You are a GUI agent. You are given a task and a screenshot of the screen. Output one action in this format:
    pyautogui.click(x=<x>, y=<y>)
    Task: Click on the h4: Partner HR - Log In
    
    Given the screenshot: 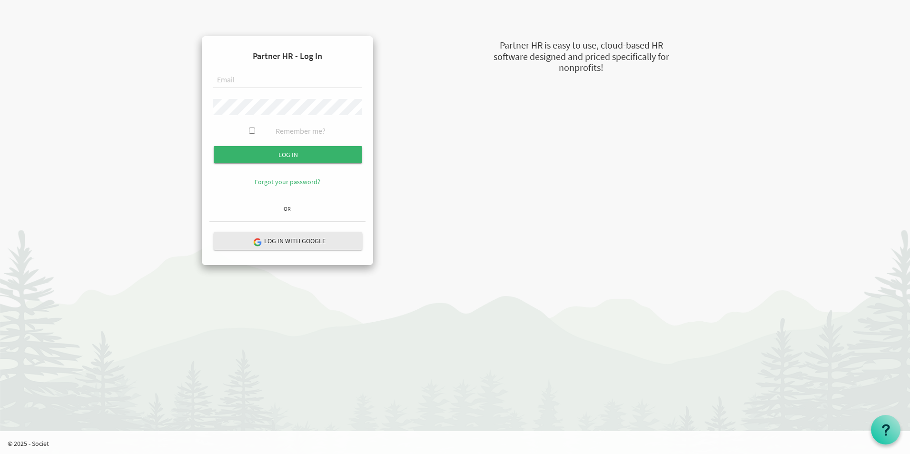 What is the action you would take?
    pyautogui.click(x=287, y=56)
    